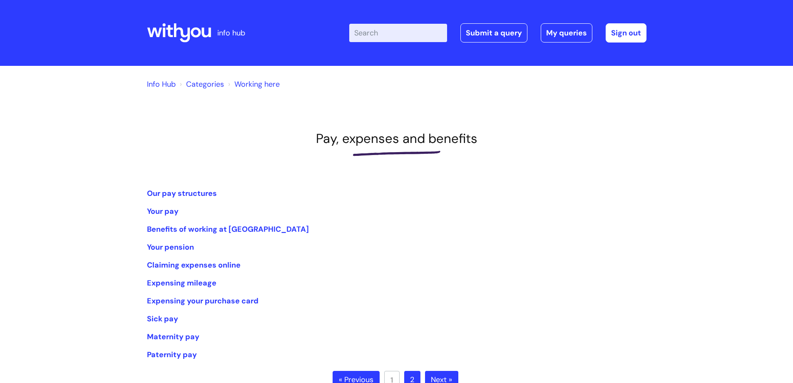 The image size is (793, 383). Describe the element at coordinates (173, 337) in the screenshot. I see `a: Maternity pay` at that location.